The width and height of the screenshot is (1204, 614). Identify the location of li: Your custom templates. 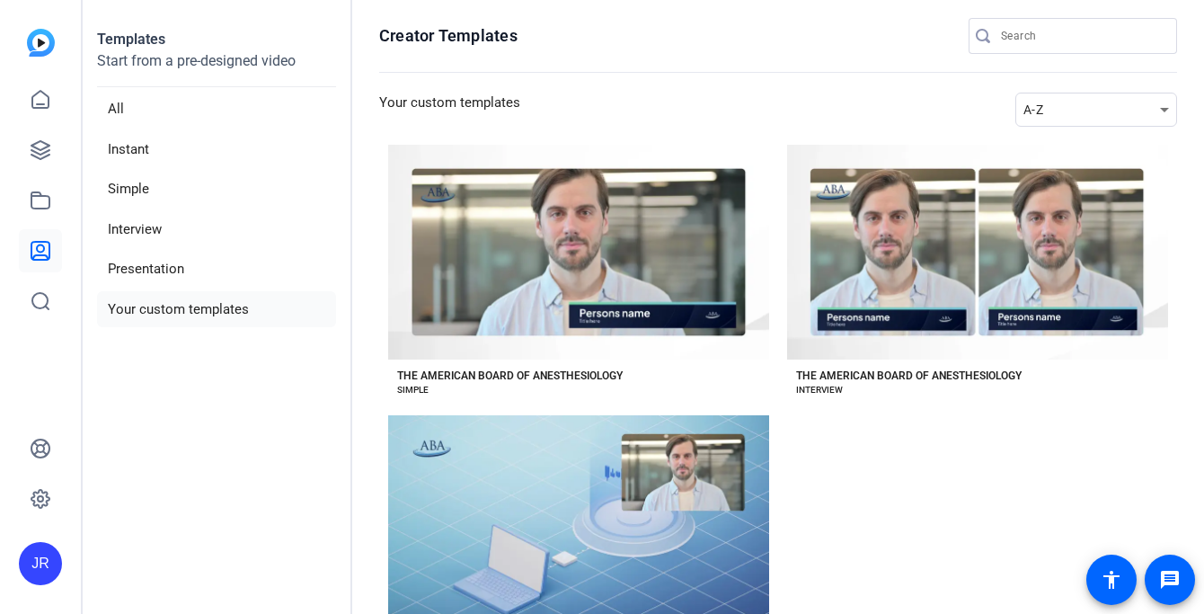
(217, 309).